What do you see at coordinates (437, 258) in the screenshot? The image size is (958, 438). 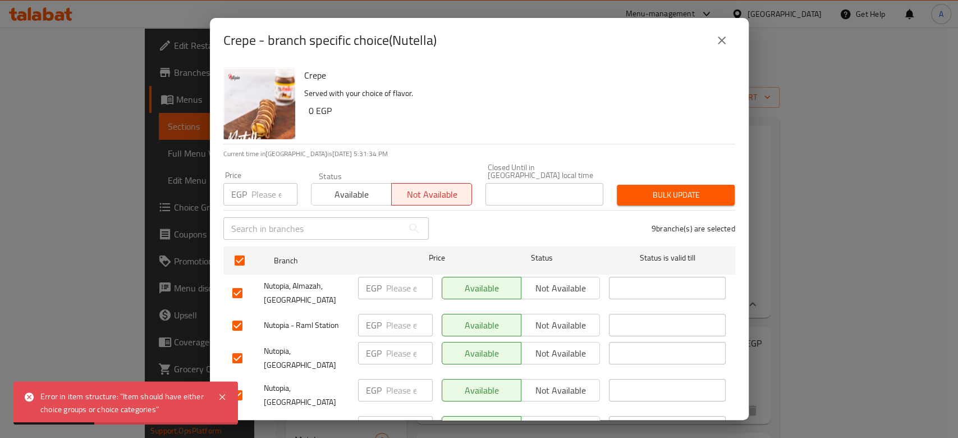 I see `span: Price` at bounding box center [437, 258].